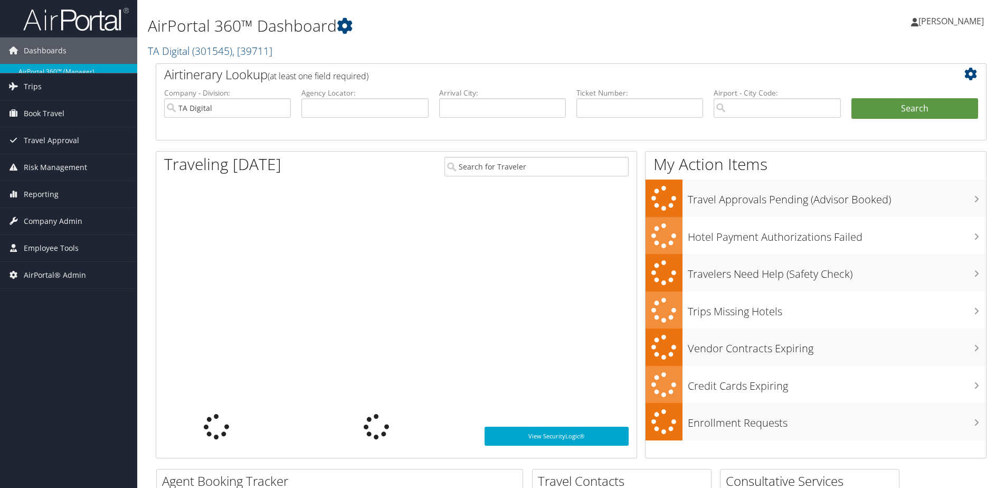 The height and width of the screenshot is (488, 1005). Describe the element at coordinates (41, 194) in the screenshot. I see `span: Reporting` at that location.